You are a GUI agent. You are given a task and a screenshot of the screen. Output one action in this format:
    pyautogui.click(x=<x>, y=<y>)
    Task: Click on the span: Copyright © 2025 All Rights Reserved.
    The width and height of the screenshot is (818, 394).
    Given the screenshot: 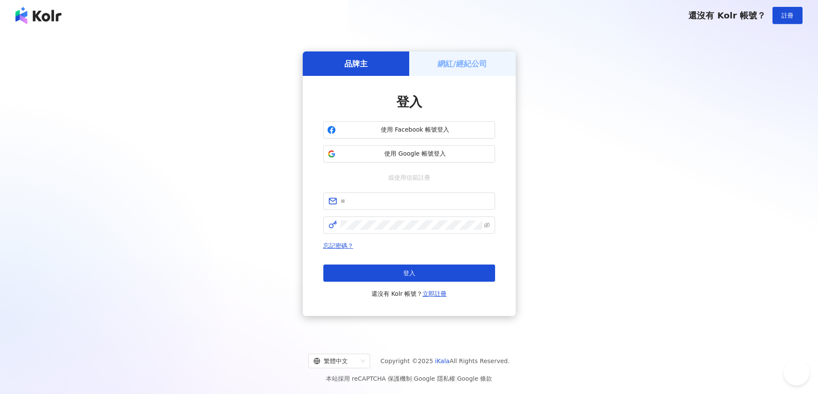 What is the action you would take?
    pyautogui.click(x=445, y=361)
    